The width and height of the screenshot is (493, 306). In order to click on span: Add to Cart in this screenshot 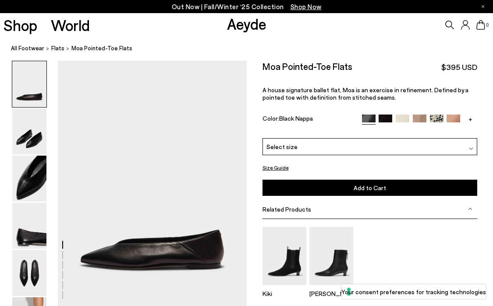, I will do `click(369, 188)`.